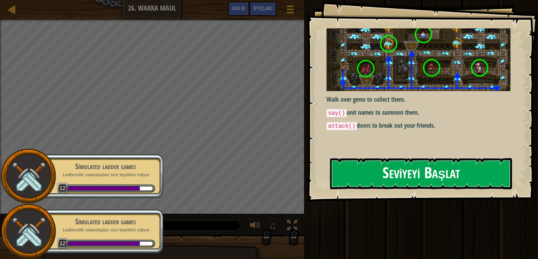 The image size is (538, 259). Describe the element at coordinates (341, 126) in the screenshot. I see `code: attack()` at that location.